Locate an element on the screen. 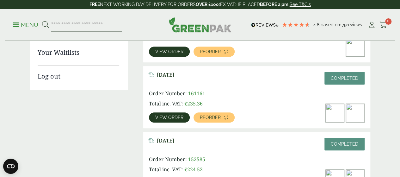 The height and width of the screenshot is (177, 400). span: 0 is located at coordinates (389, 22).